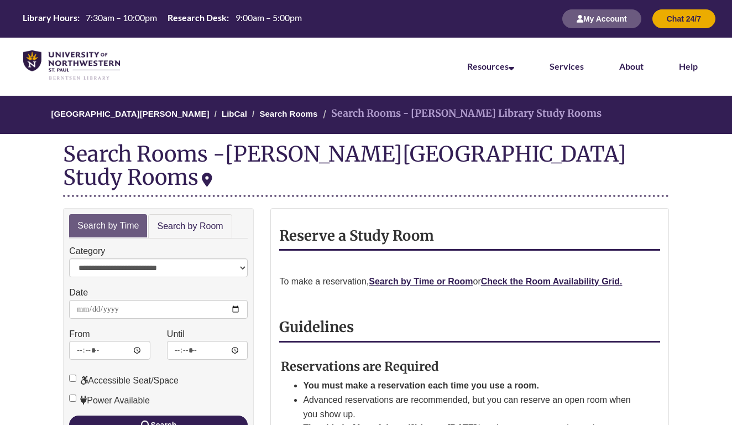 The height and width of the screenshot is (425, 732). Describe the element at coordinates (71, 65) in the screenshot. I see `img: UNWSP Library Logo` at that location.